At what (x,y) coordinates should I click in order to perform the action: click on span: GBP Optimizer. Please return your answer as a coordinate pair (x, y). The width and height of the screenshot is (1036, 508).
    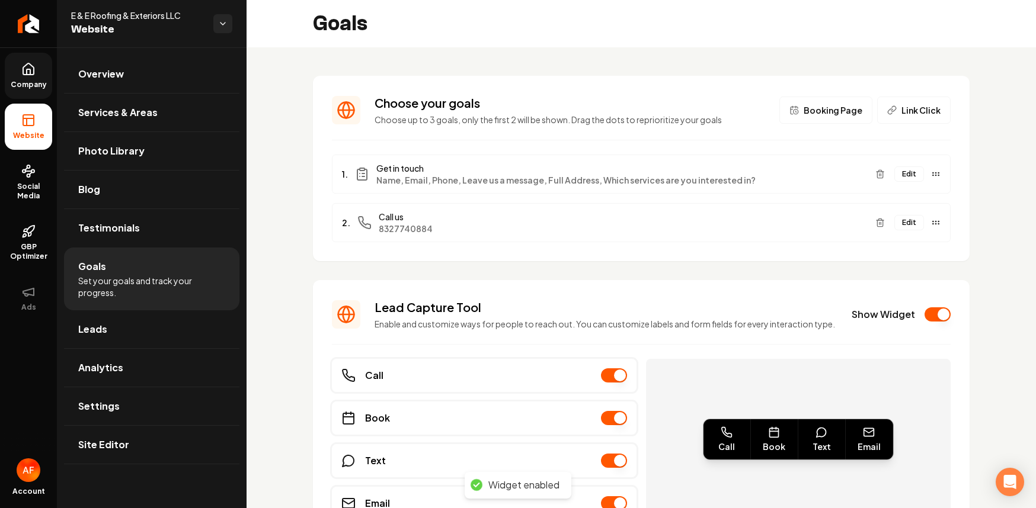
    Looking at the image, I should click on (28, 252).